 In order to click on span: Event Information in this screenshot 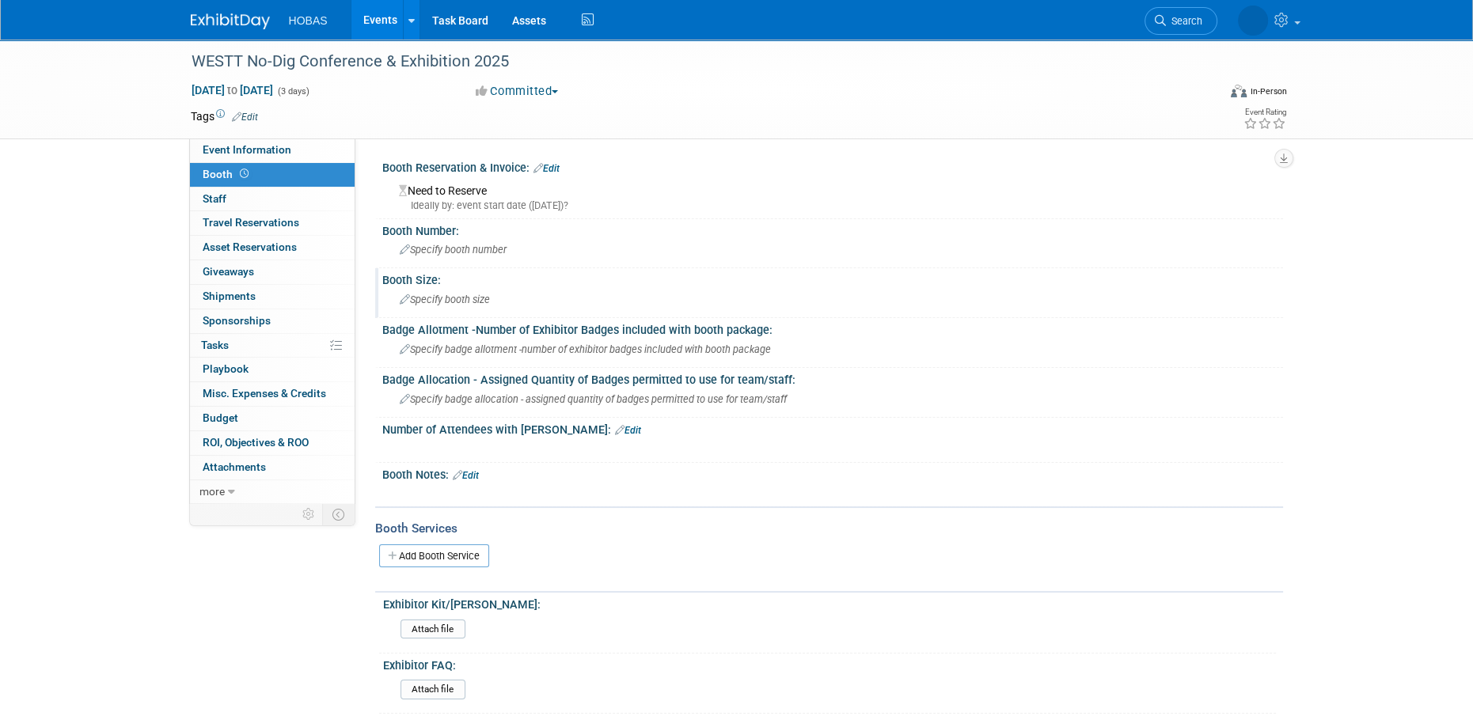, I will do `click(247, 150)`.